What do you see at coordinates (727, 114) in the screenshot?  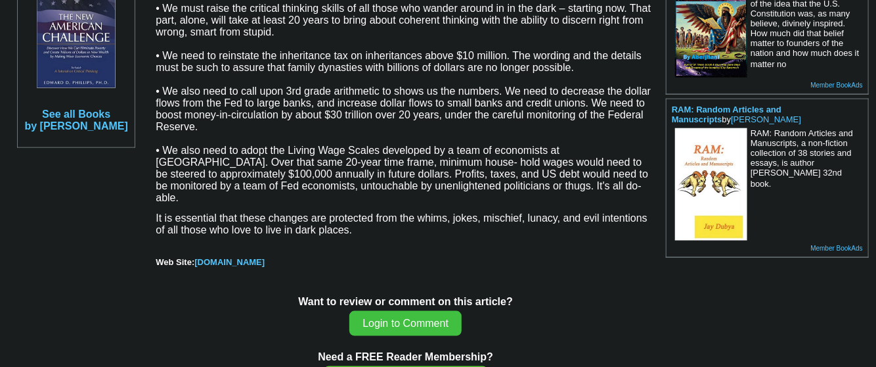 I see `a: RAM: Random Articles and Manuscripts` at bounding box center [727, 114].